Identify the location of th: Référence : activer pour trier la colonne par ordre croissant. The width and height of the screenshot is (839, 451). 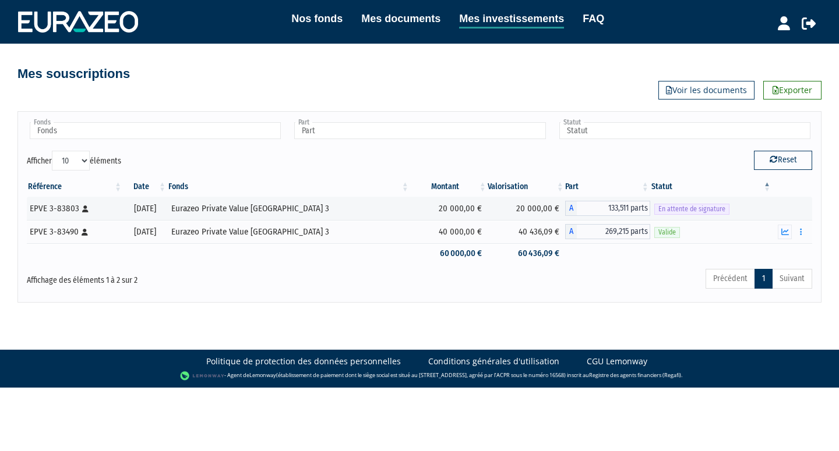
(75, 187).